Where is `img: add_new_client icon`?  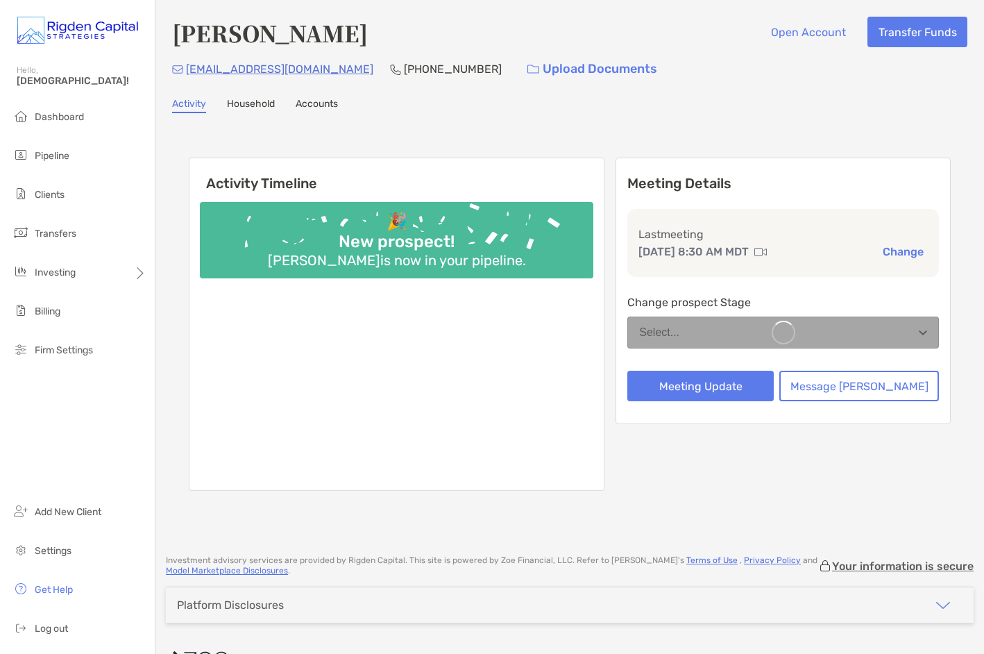 img: add_new_client icon is located at coordinates (21, 511).